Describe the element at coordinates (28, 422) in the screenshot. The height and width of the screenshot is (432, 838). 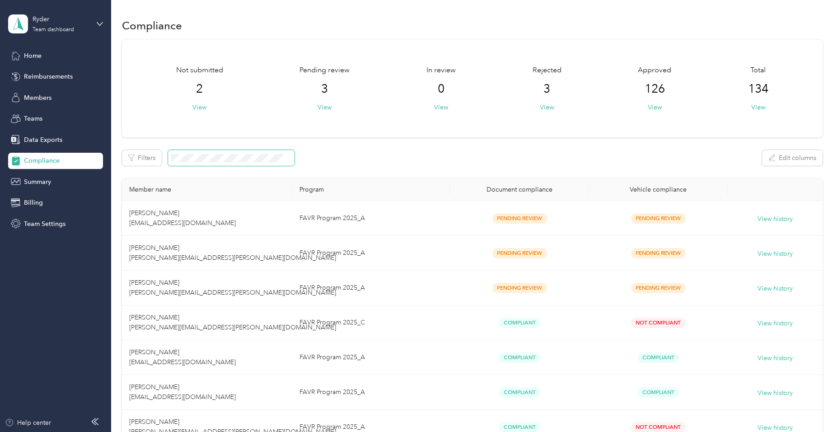
I see `button: Help center` at that location.